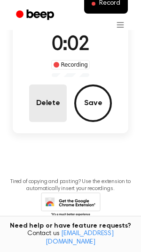  What do you see at coordinates (70, 65) in the screenshot?
I see `div: Recording` at bounding box center [70, 65].